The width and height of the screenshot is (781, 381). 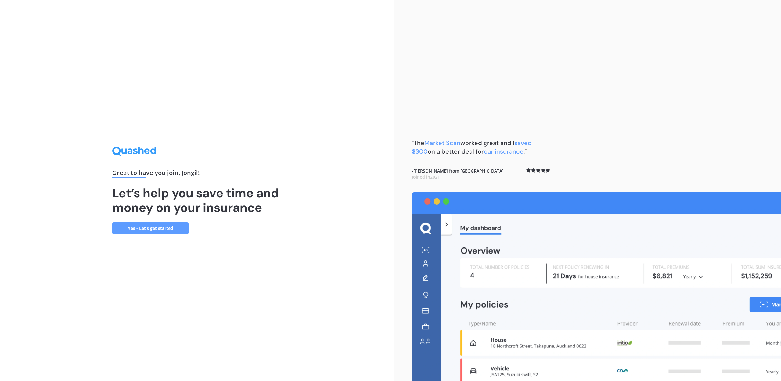 What do you see at coordinates (504, 152) in the screenshot?
I see `span: car insurance` at bounding box center [504, 152].